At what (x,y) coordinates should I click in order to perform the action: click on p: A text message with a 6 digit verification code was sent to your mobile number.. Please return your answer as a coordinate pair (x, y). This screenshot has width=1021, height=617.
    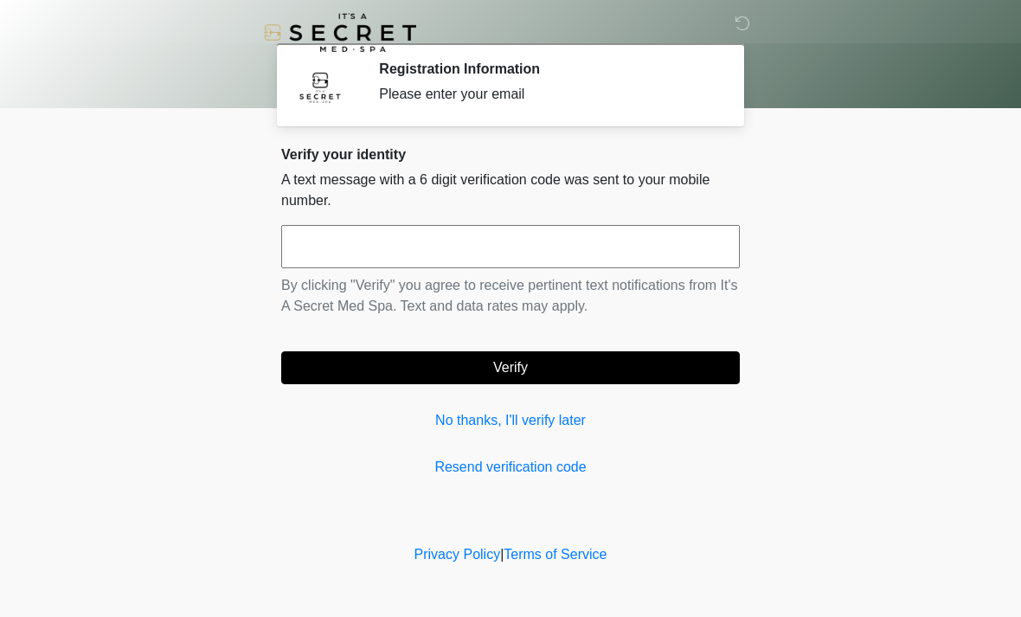
    Looking at the image, I should click on (510, 190).